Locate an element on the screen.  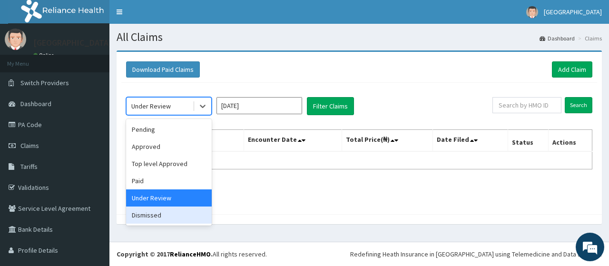
div: Top level Approved is located at coordinates (169, 164).